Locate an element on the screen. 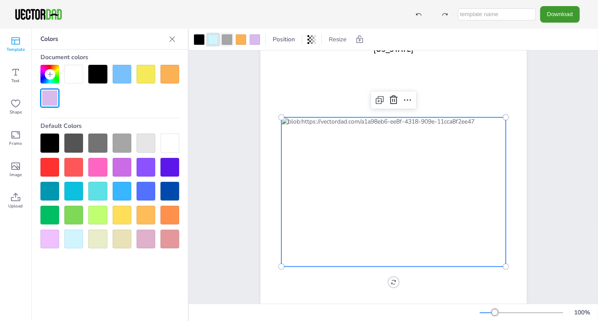 The image size is (598, 321). span: Position is located at coordinates (283, 39).